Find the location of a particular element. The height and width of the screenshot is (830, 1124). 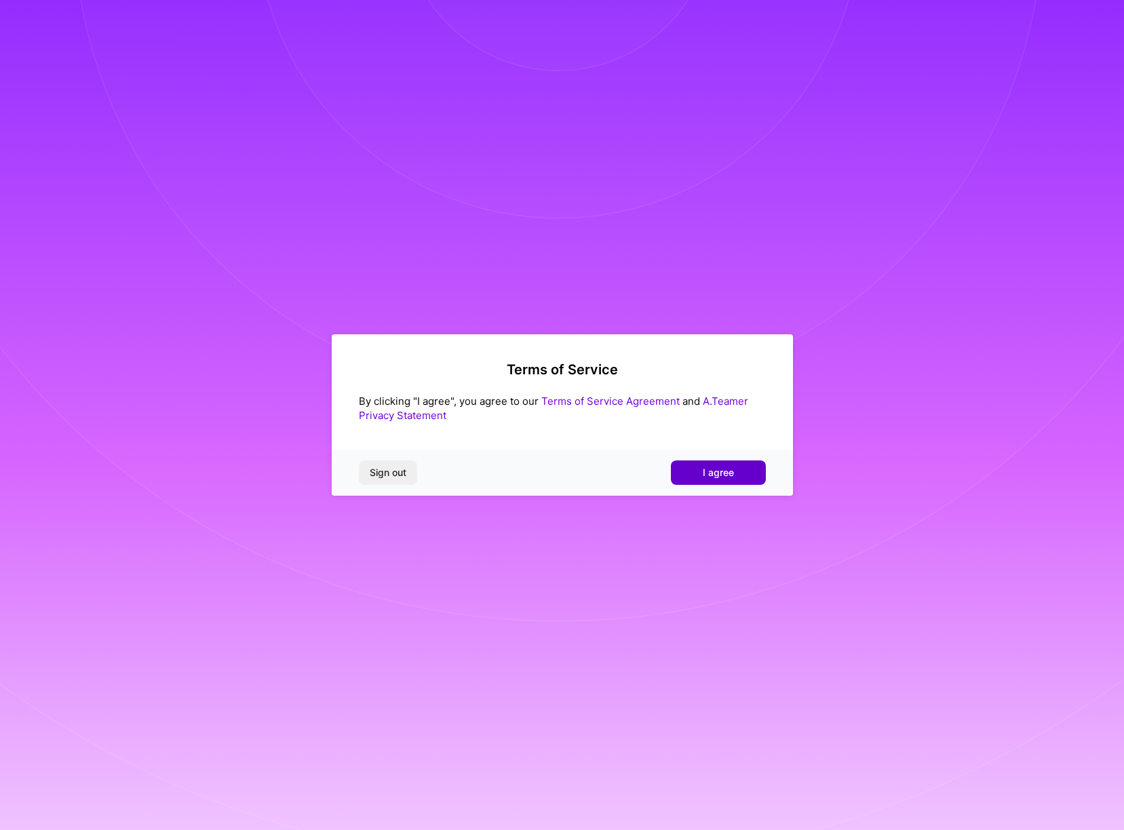

span: Sign out is located at coordinates (388, 473).